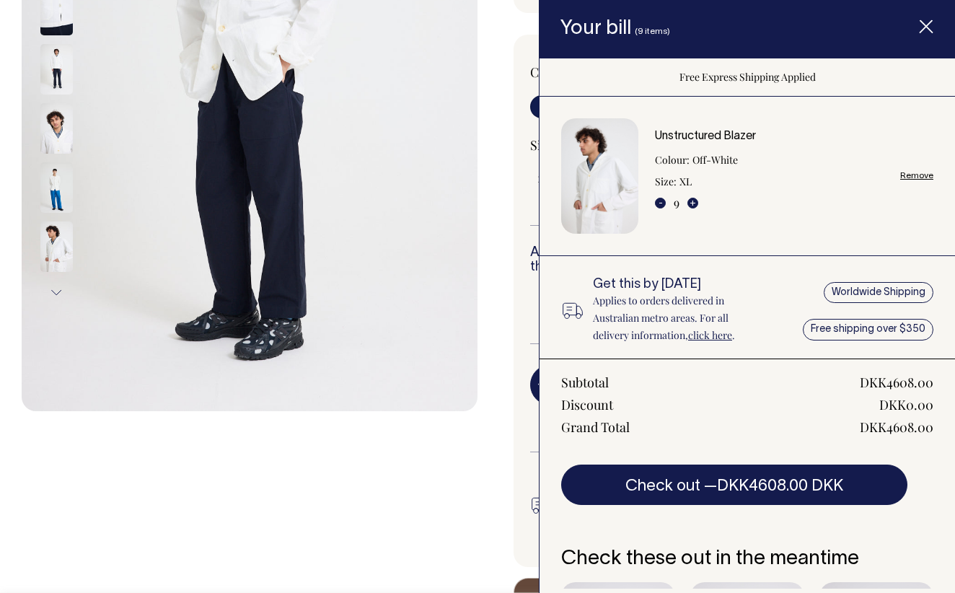 This screenshot has width=955, height=593. I want to click on h6: Add more of this item or any other pieces from the collection to save, so click(709, 260).